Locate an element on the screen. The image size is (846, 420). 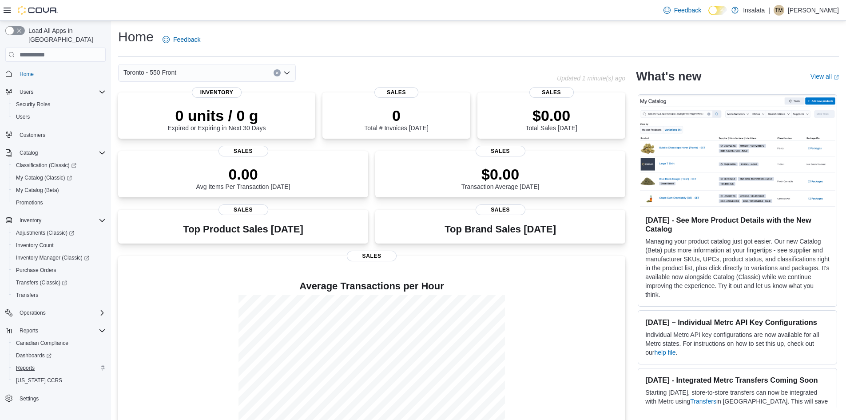
span: Dashboards is located at coordinates (34, 355).